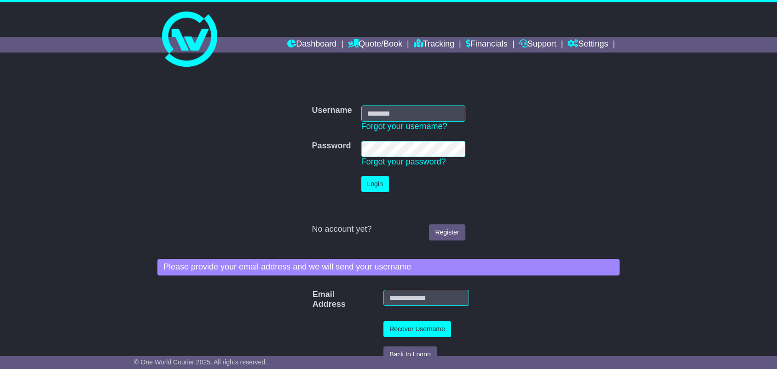 Image resolution: width=777 pixels, height=369 pixels. What do you see at coordinates (331, 146) in the screenshot?
I see `label: Password` at bounding box center [331, 146].